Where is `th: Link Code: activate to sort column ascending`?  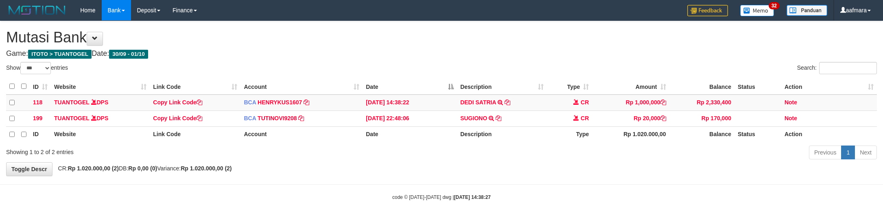 th: Link Code: activate to sort column ascending is located at coordinates (195, 86).